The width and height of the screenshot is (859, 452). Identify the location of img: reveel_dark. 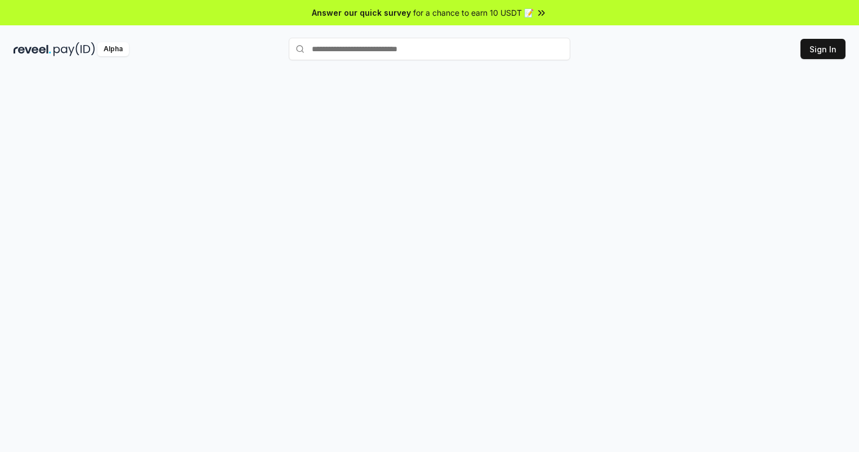
(32, 49).